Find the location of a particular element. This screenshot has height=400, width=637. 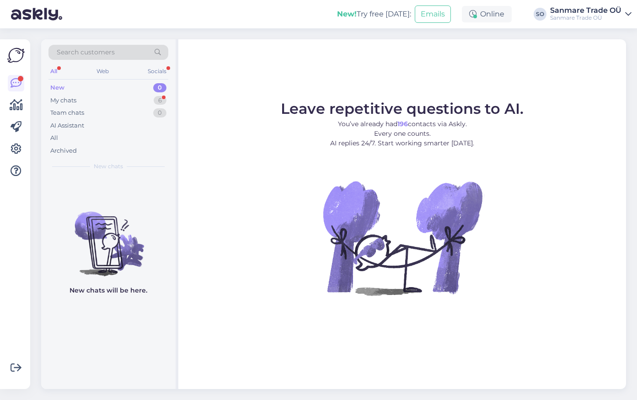

div: My chats is located at coordinates (63, 101).